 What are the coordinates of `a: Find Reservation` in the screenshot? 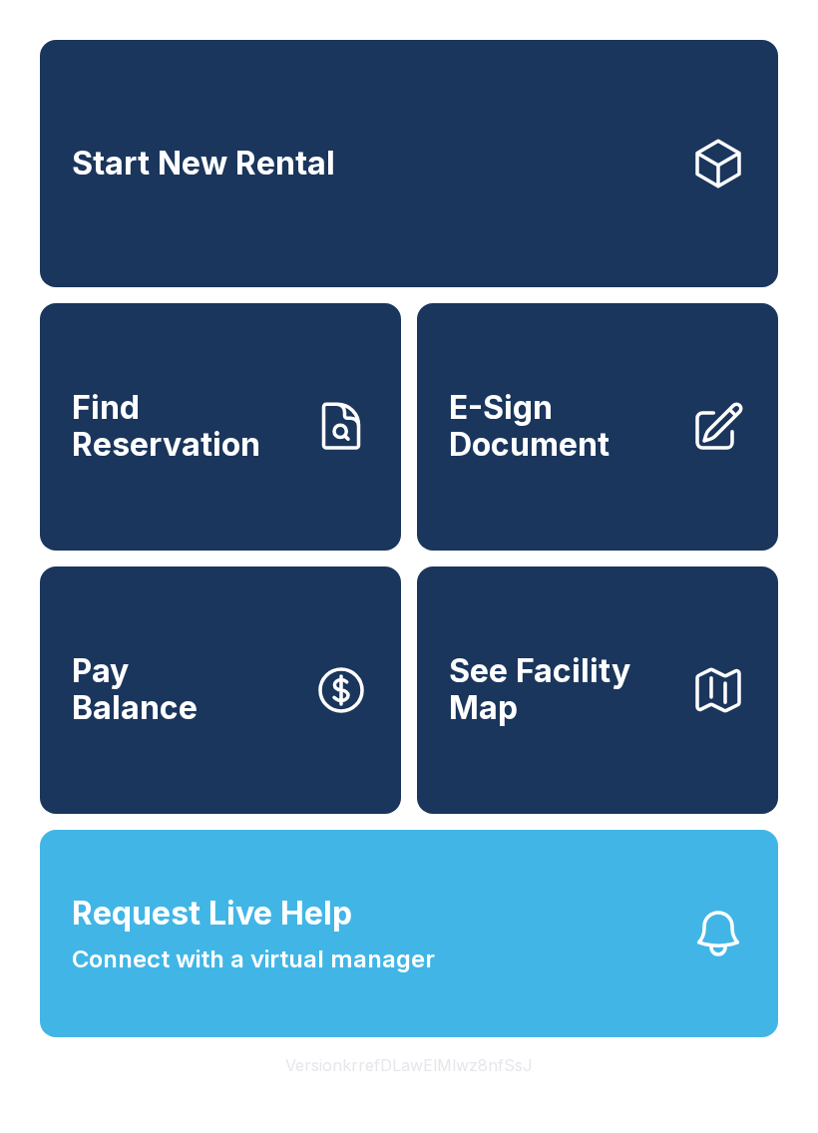 It's located at (220, 427).